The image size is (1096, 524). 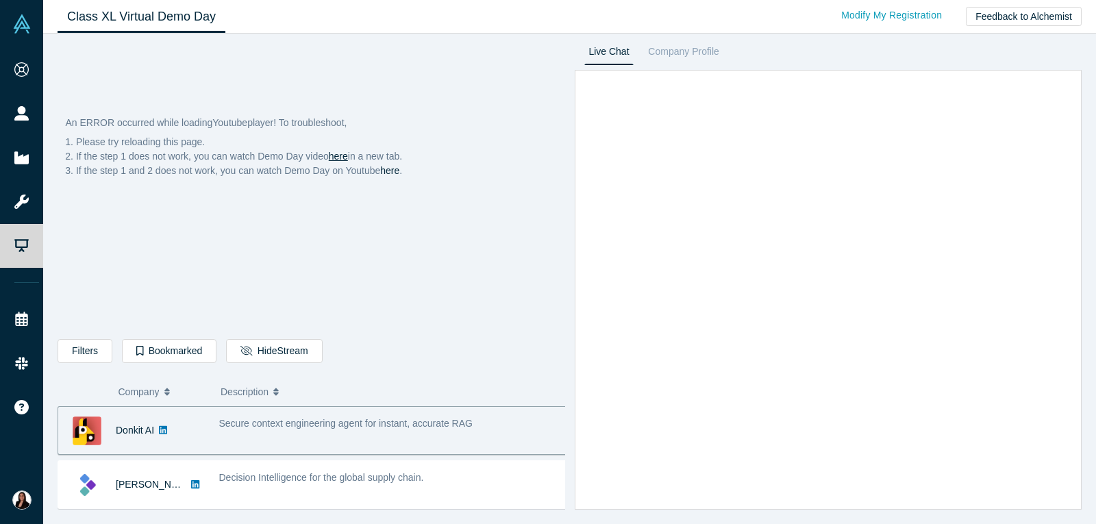 I want to click on button: HideStream, so click(x=274, y=351).